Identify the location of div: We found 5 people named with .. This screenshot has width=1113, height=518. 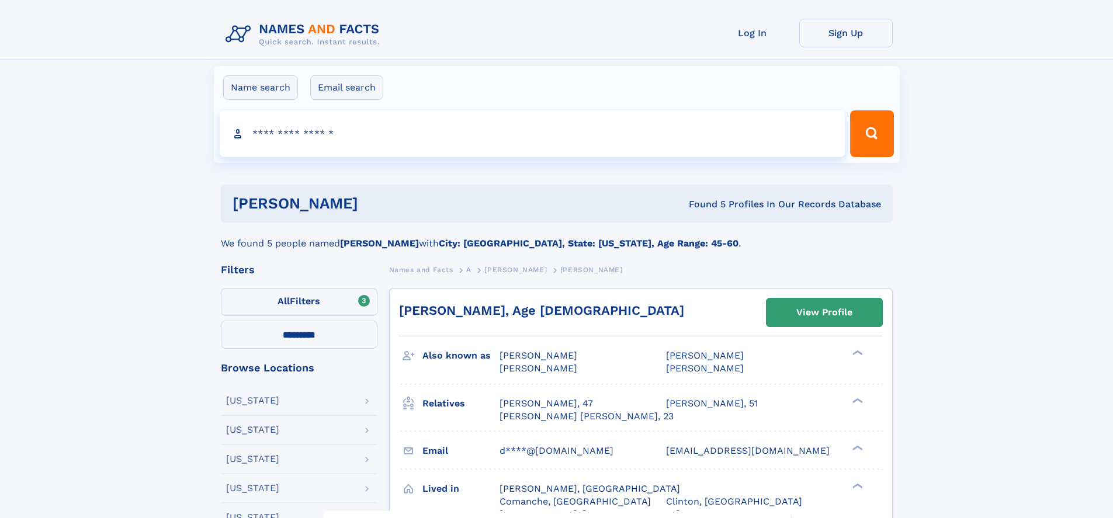
(557, 237).